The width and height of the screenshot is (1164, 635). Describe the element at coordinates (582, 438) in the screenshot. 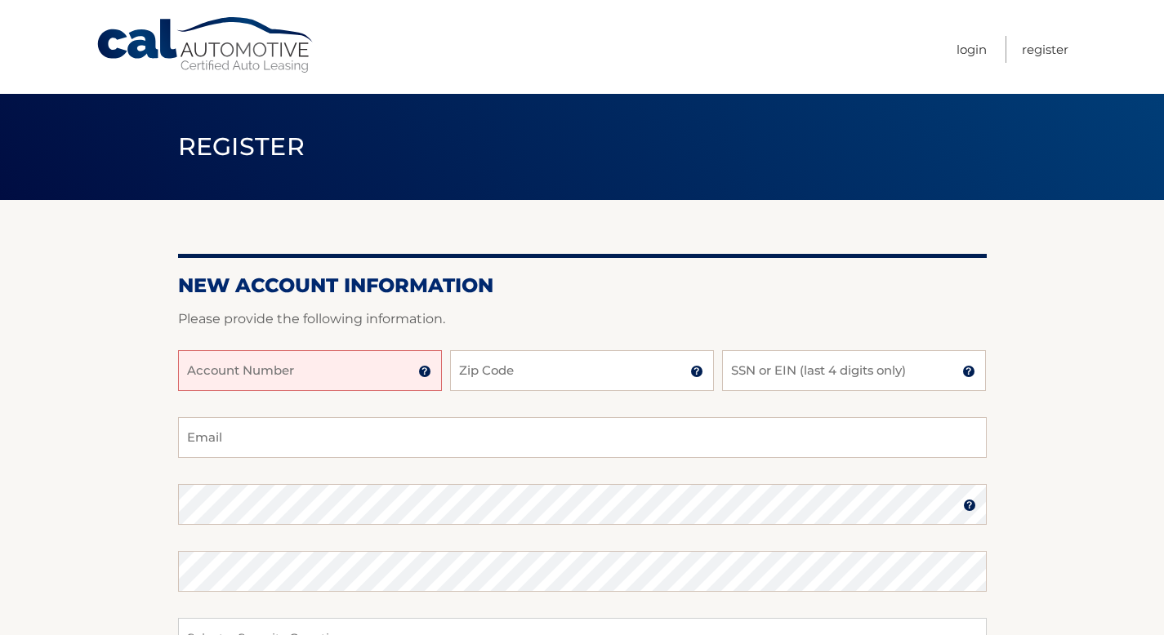

I see `input: Email` at that location.